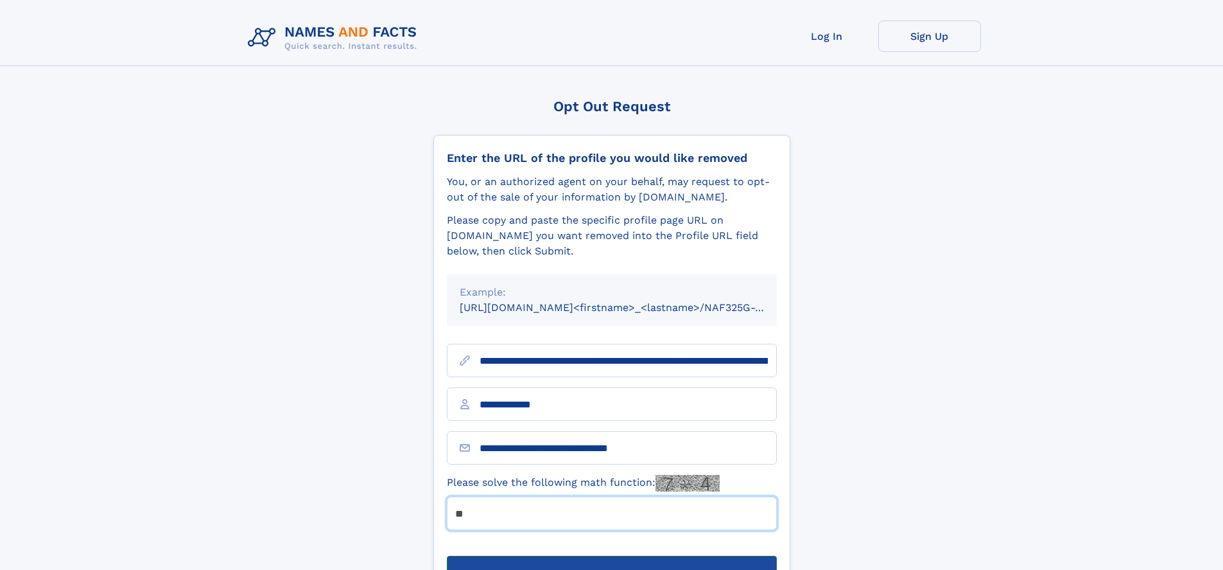 The height and width of the screenshot is (570, 1223). I want to click on div: Enter the URL of the profile you would like removed, so click(612, 158).